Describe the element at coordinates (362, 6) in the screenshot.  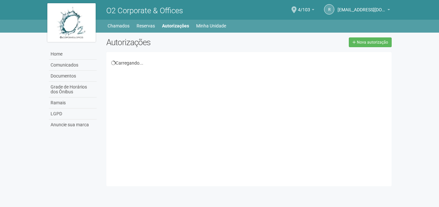
I see `span: riodejaneiro.o2corporate@regus.com` at that location.